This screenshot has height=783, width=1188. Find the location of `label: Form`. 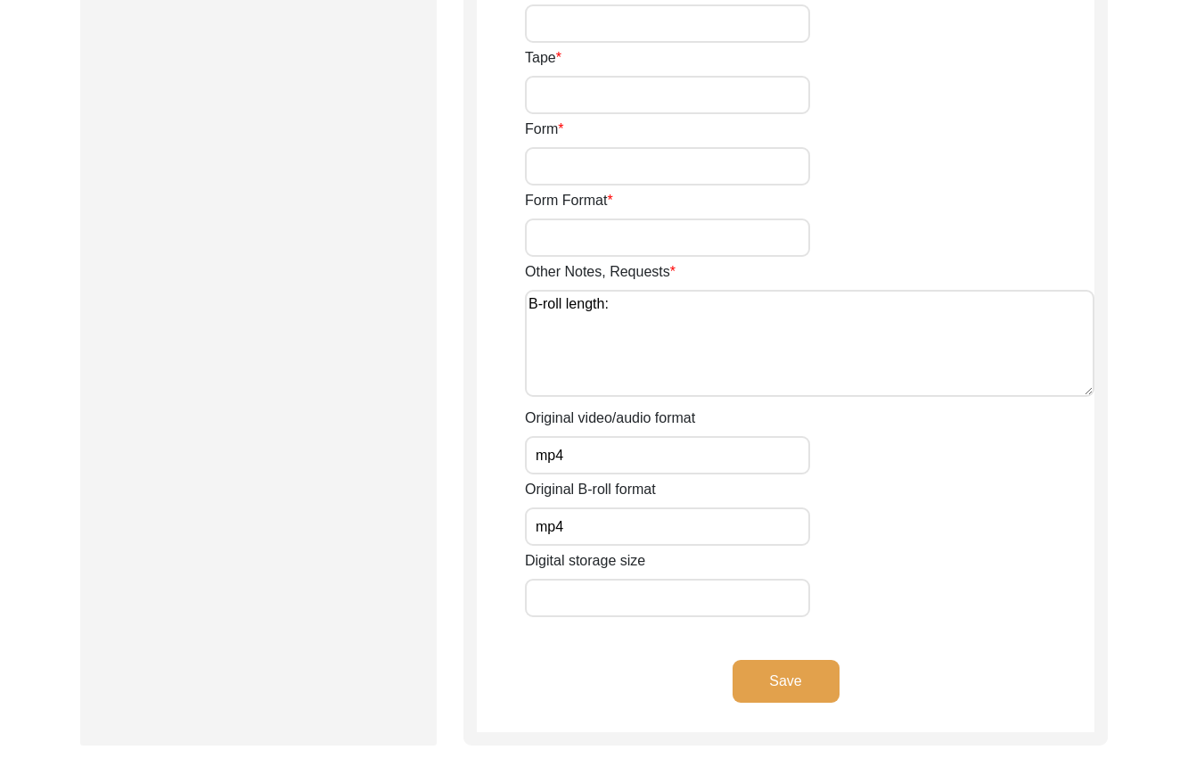

label: Form is located at coordinates (545, 129).